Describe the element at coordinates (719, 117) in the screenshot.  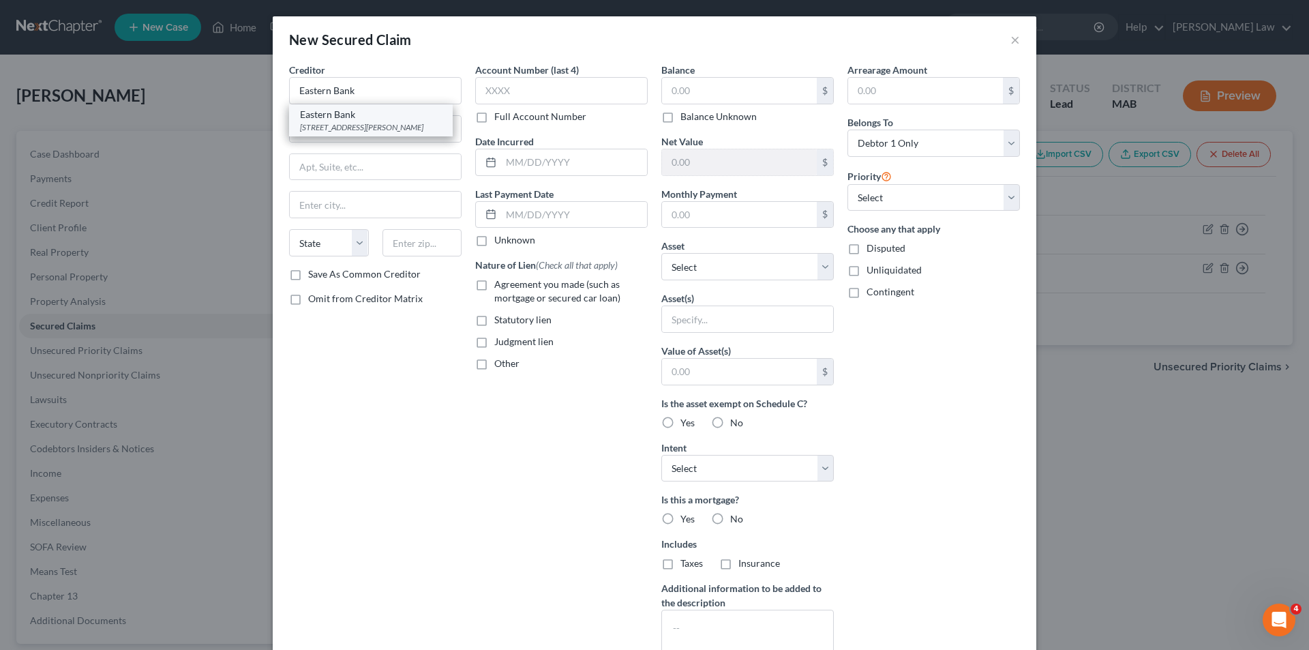
I see `label: Balance Unknown` at that location.